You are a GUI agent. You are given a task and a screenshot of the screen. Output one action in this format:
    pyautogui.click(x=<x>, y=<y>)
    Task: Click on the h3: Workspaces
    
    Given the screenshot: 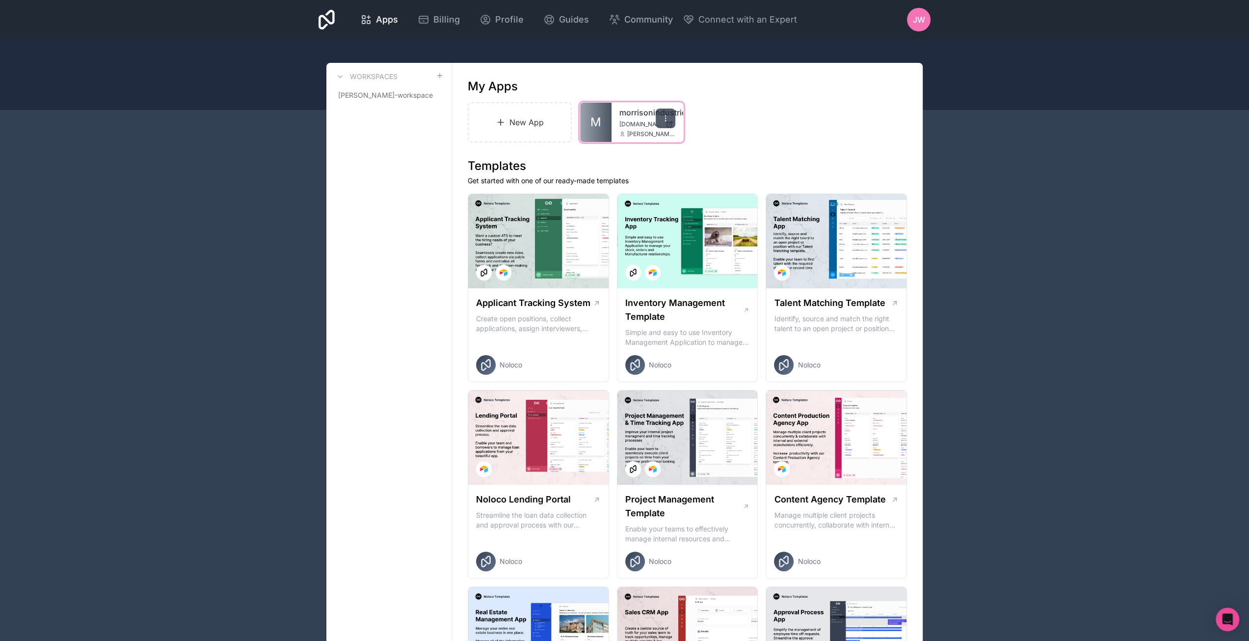 What is the action you would take?
    pyautogui.click(x=374, y=77)
    